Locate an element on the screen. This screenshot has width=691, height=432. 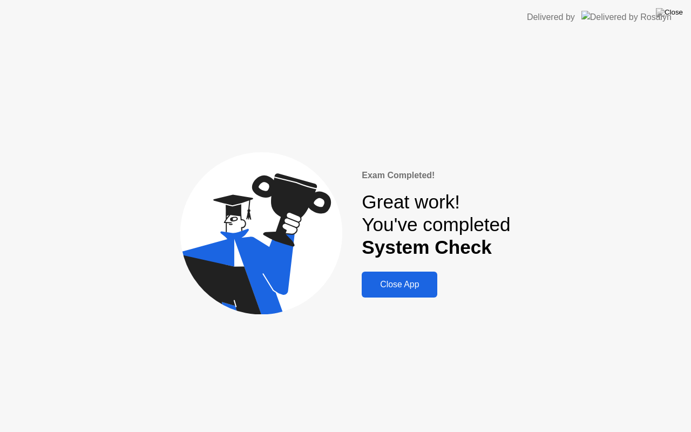
img: Delivered by Rosalyn is located at coordinates (626, 17).